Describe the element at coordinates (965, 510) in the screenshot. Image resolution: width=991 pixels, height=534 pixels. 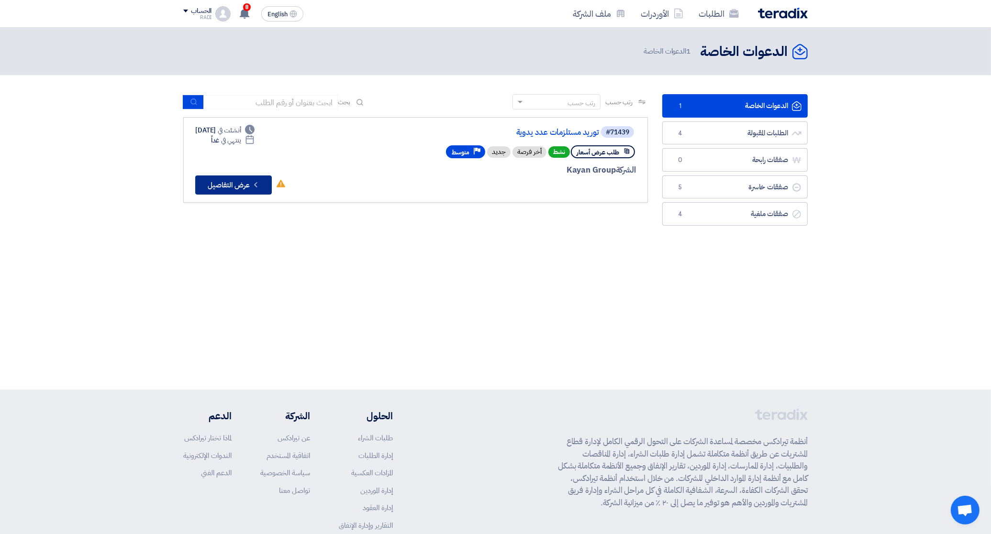
I see `div: Open chat` at that location.